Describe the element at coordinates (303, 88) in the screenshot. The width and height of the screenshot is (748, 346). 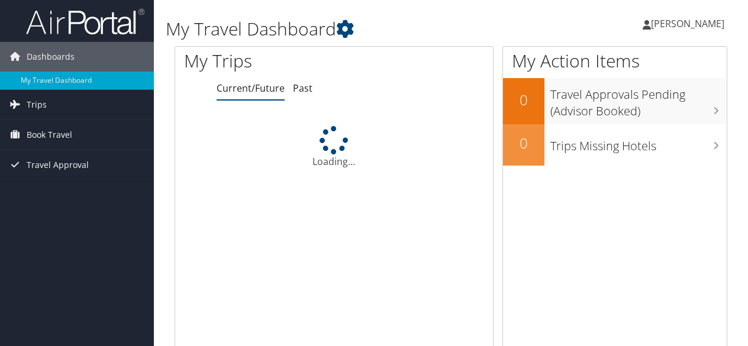
I see `a: Past` at that location.